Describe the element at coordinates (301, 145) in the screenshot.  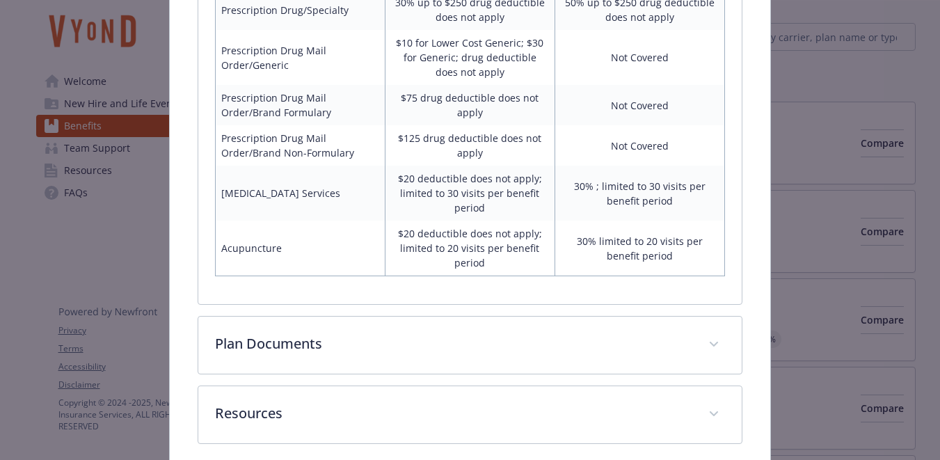
I see `td: Prescription Drug Mail Order/Brand Non-Formulary` at that location.